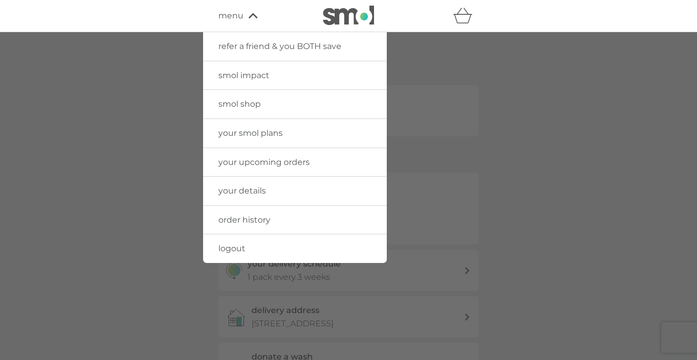 The width and height of the screenshot is (697, 360). What do you see at coordinates (295, 162) in the screenshot?
I see `a: your upcoming orders` at bounding box center [295, 162].